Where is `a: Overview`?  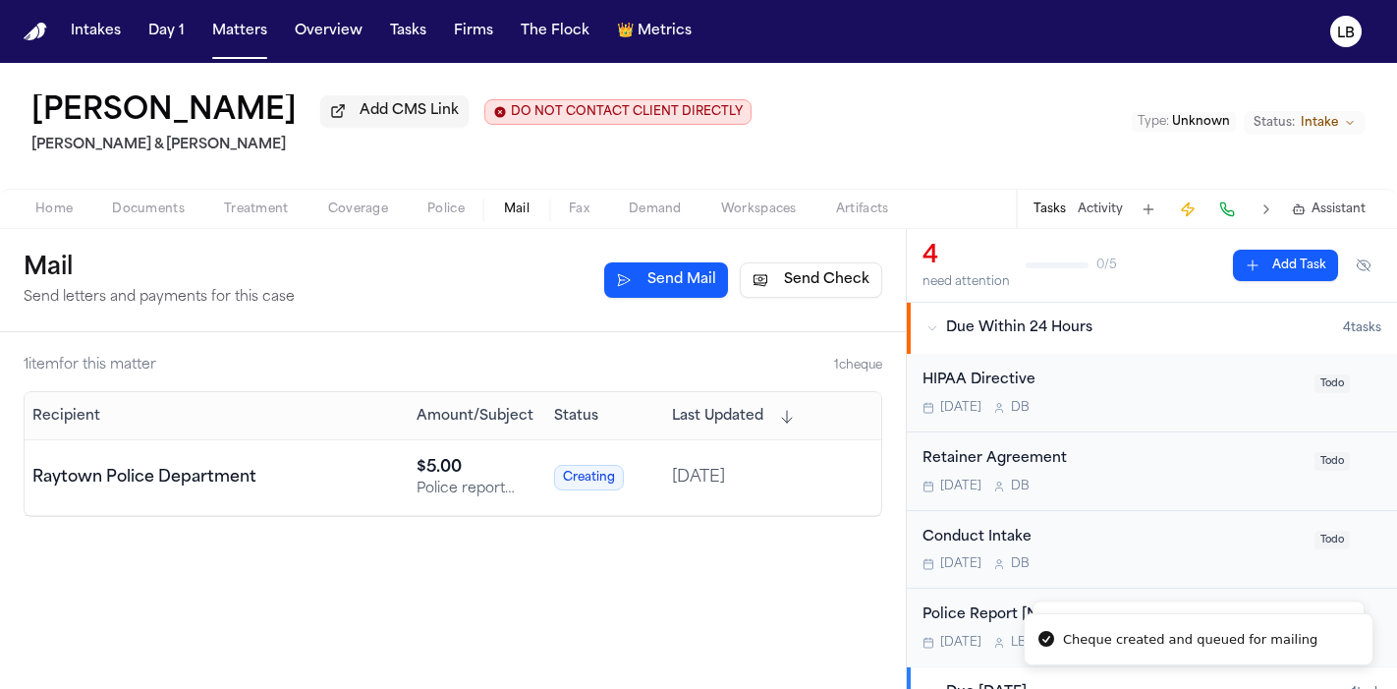
a: Overview is located at coordinates (328, 31).